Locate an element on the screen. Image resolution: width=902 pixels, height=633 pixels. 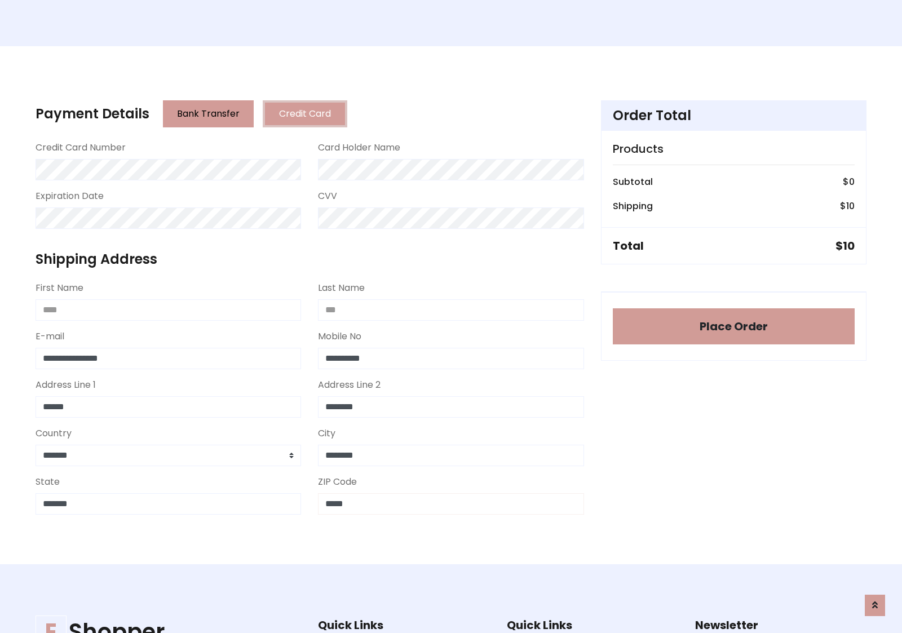
label: First Name is located at coordinates (59, 288).